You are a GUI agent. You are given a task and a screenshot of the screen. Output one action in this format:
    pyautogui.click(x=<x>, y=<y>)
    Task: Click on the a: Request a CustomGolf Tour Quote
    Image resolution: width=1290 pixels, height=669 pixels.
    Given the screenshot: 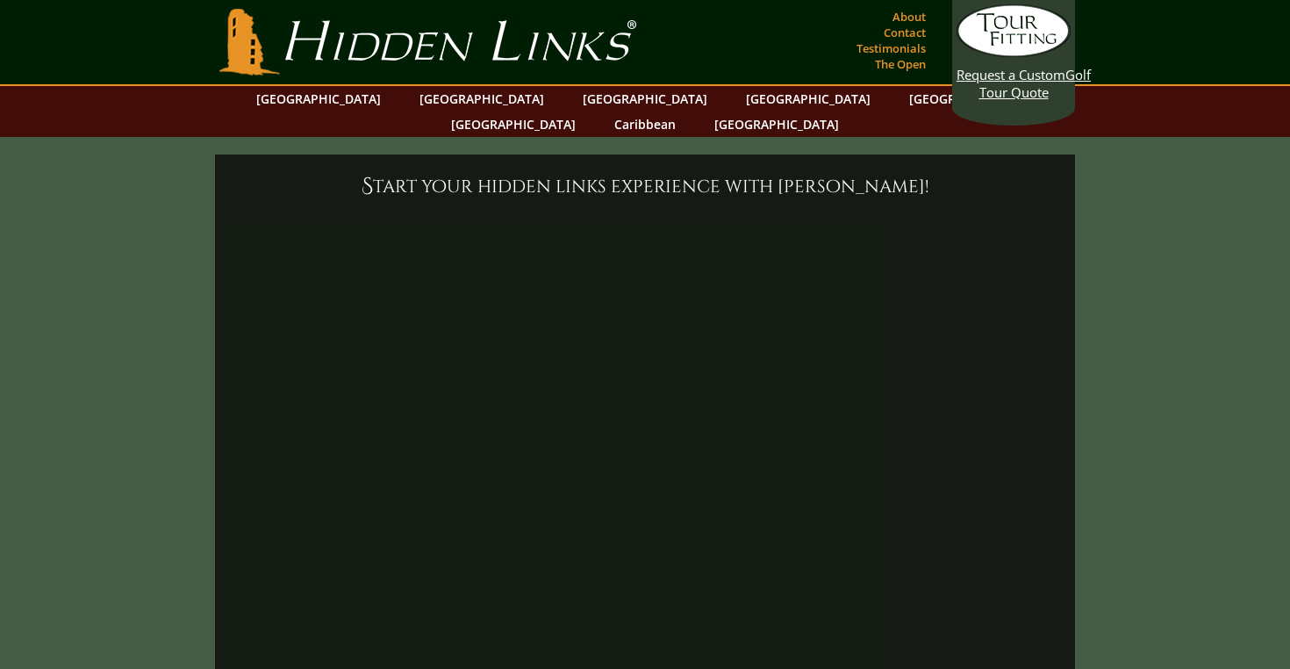 What is the action you would take?
    pyautogui.click(x=1014, y=53)
    